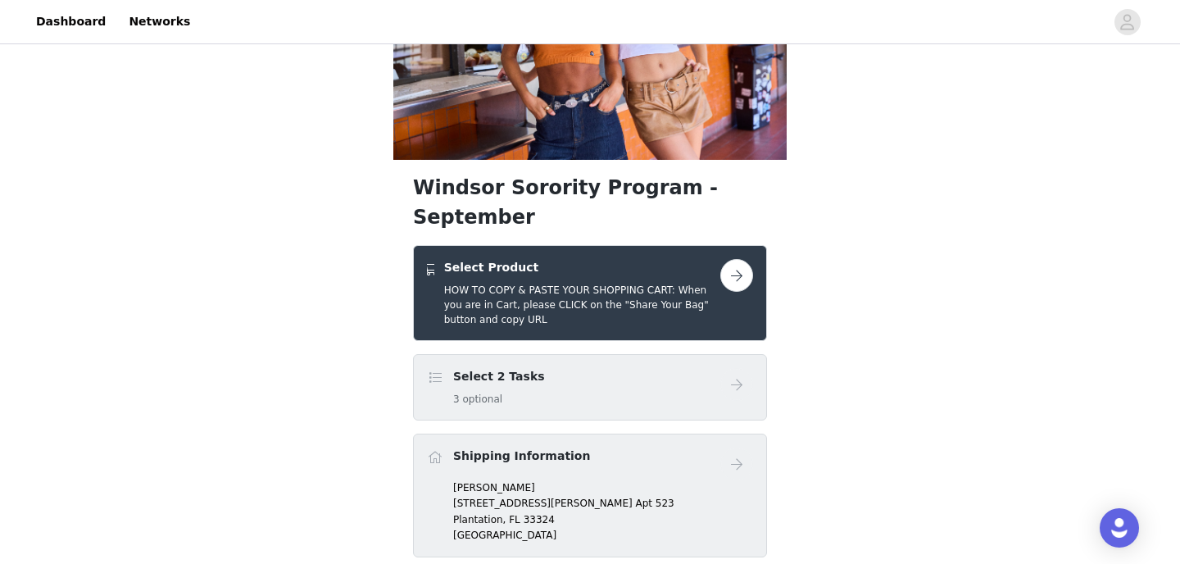  What do you see at coordinates (590, 292) in the screenshot?
I see `div: Select Product` at bounding box center [590, 292].